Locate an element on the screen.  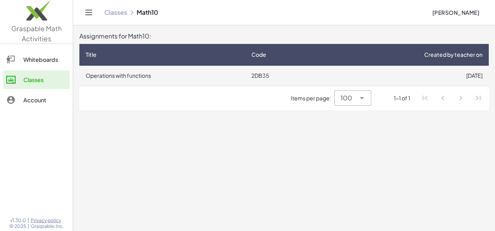
span: Code is located at coordinates (259, 54).